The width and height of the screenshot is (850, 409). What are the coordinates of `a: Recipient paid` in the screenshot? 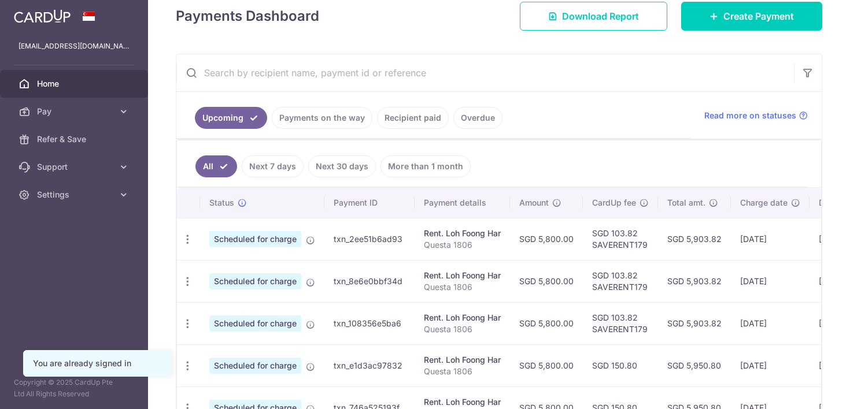 It's located at (413, 118).